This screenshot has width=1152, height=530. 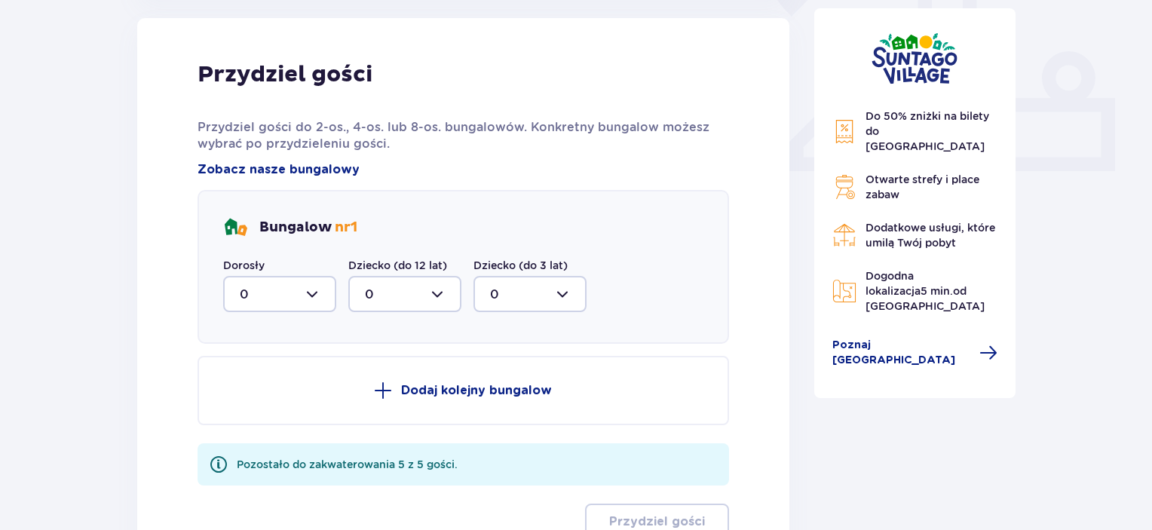 I want to click on label: Dziecko (do 12 lat), so click(x=397, y=265).